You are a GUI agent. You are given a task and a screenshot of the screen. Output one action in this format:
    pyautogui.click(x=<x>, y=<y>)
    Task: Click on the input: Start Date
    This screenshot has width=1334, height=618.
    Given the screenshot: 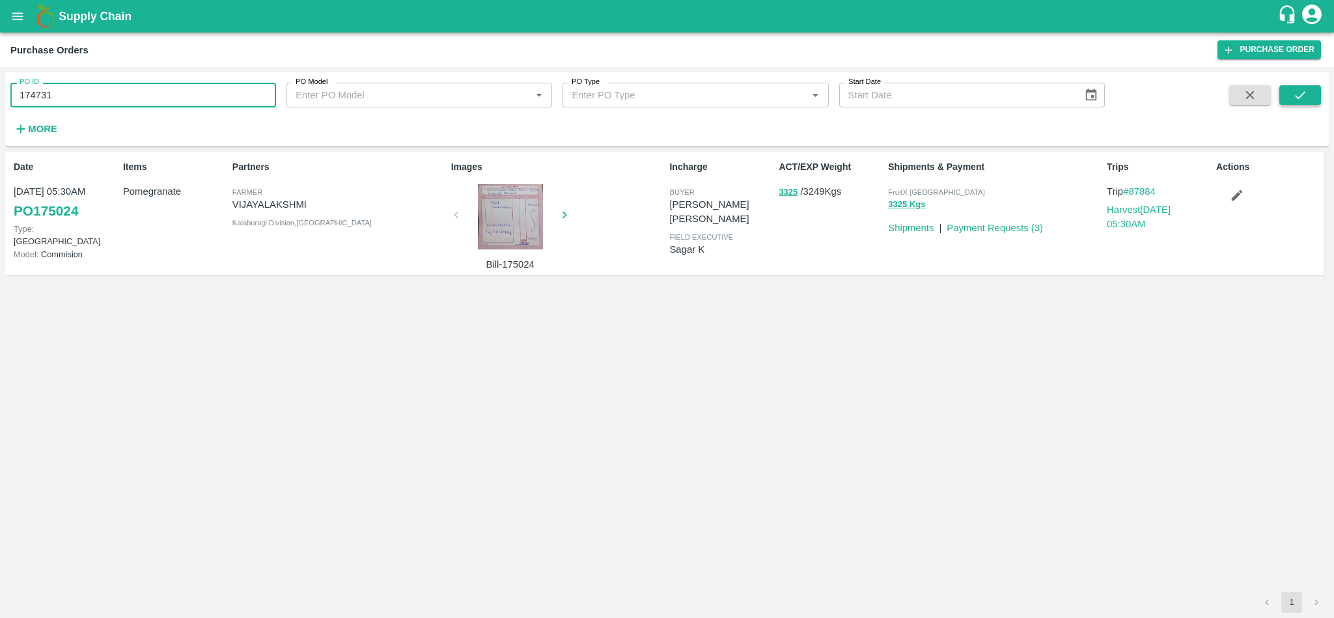 What is the action you would take?
    pyautogui.click(x=957, y=95)
    